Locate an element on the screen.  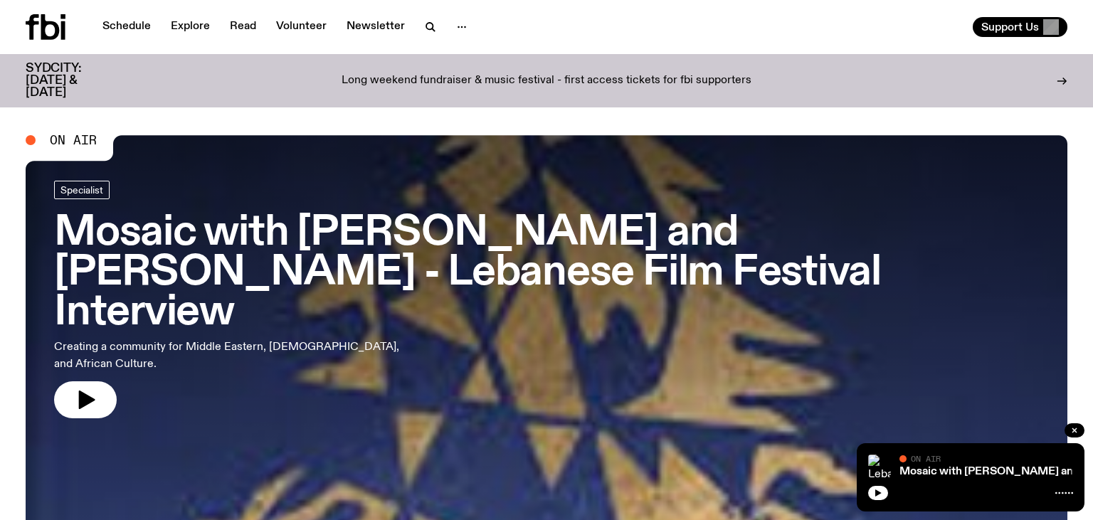
a: Read is located at coordinates (243, 27).